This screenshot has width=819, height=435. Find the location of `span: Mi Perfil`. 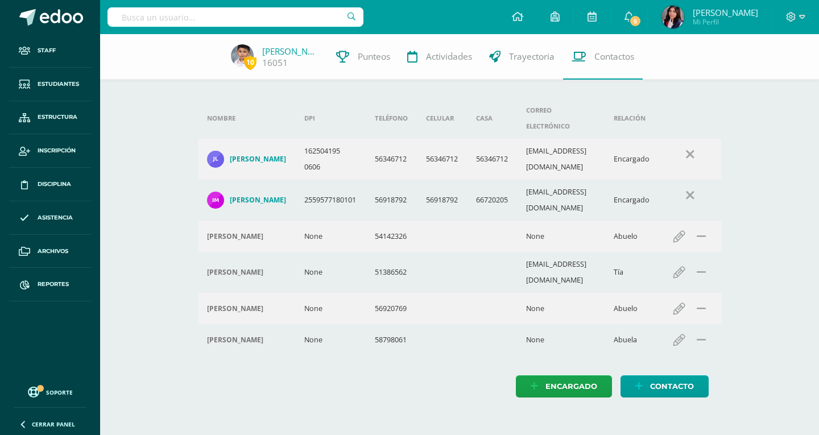

span: Mi Perfil is located at coordinates (725, 22).